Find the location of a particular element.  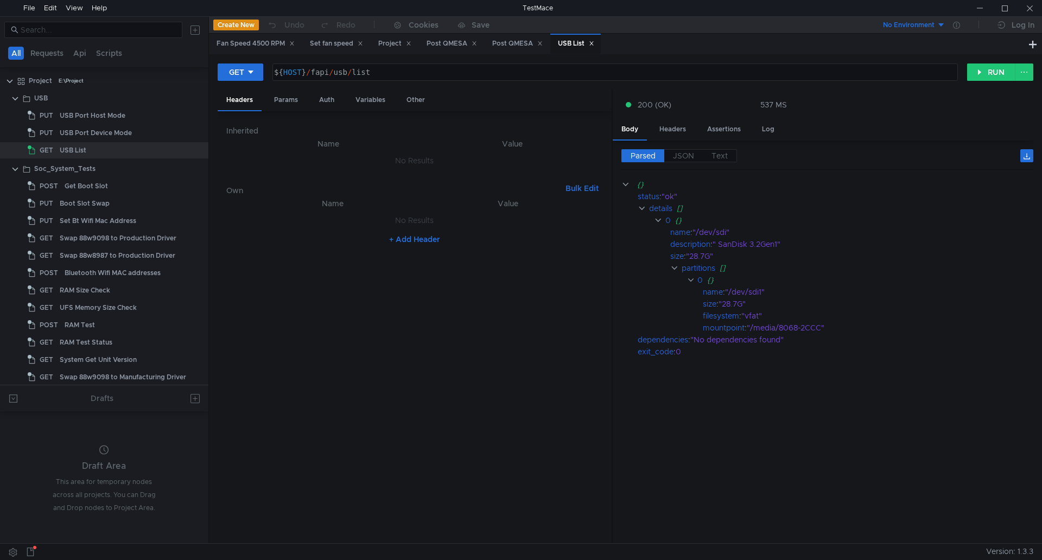

div: "vfat" is located at coordinates (880, 316).